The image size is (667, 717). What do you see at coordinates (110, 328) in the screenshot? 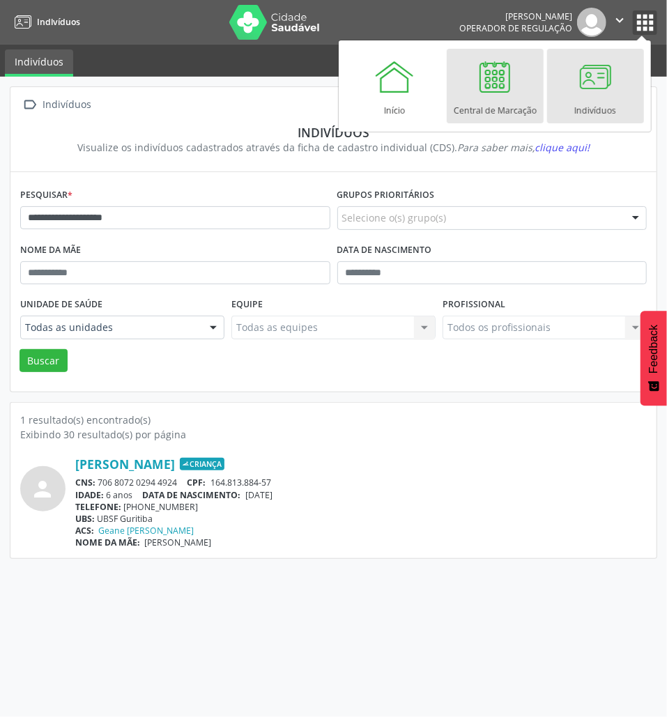
I see `span: Todas as unidades` at bounding box center [110, 328].